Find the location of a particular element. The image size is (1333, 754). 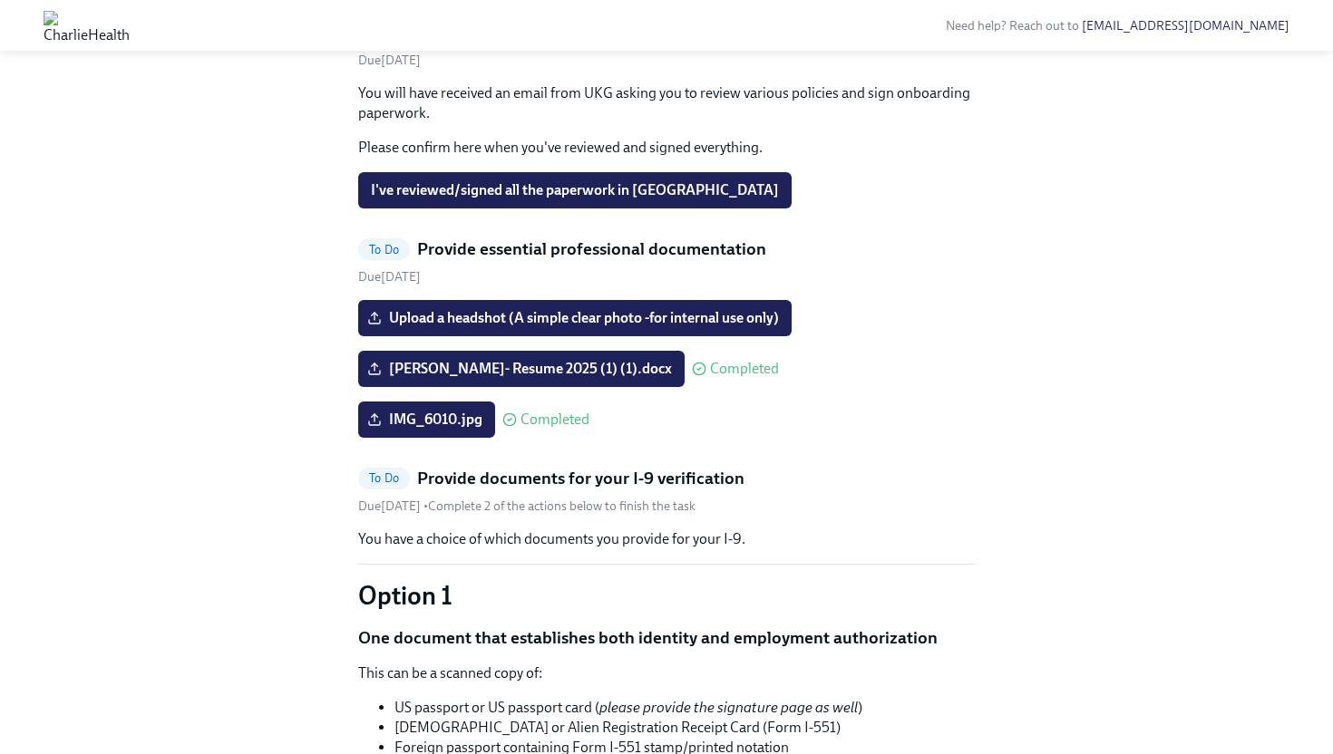

label: Upload a headshot (A simple clear photo -for internal use only) is located at coordinates (575, 318).